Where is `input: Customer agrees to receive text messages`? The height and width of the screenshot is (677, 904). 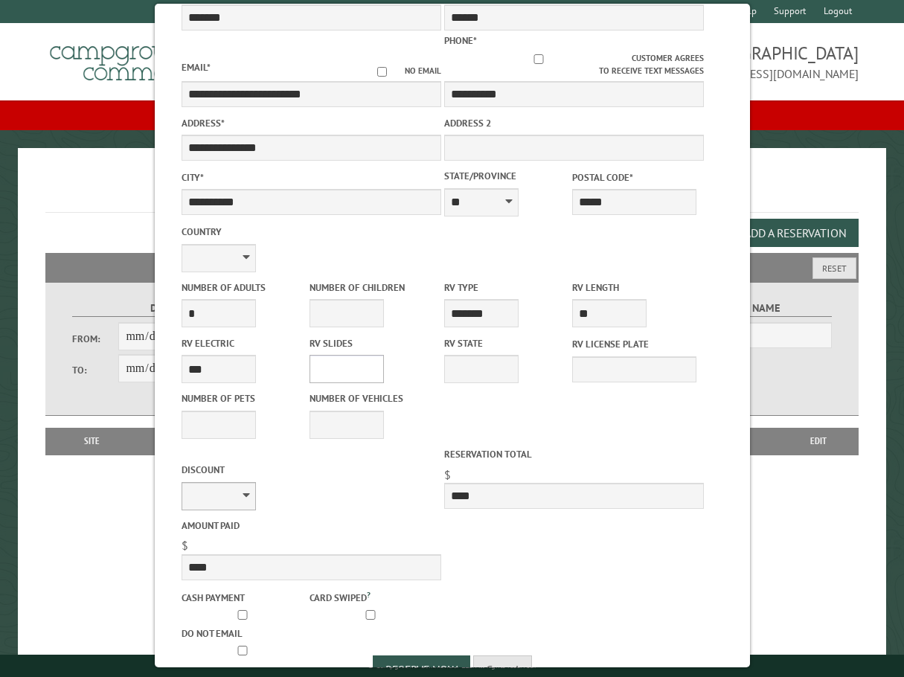
input: Customer agrees to receive text messages is located at coordinates (538, 59).